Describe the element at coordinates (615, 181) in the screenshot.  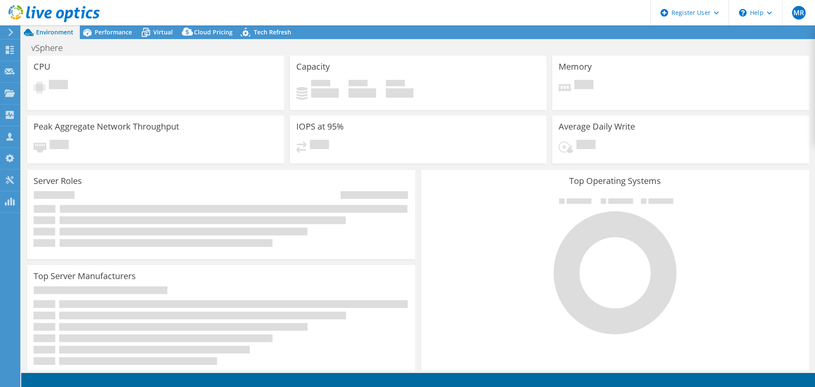
I see `h3: Top Operating Systems` at that location.